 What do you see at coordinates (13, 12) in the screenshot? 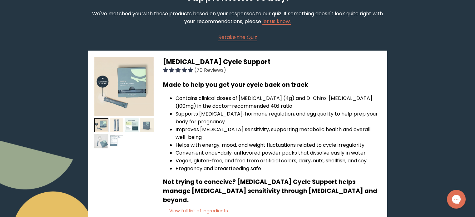
I see `button: Gorgias live chat` at bounding box center [13, 12].